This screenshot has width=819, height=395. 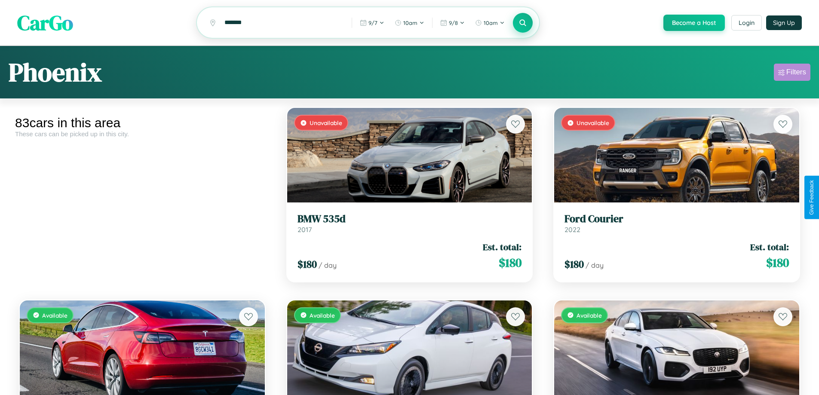 What do you see at coordinates (784, 23) in the screenshot?
I see `button: Sign Up` at bounding box center [784, 23].